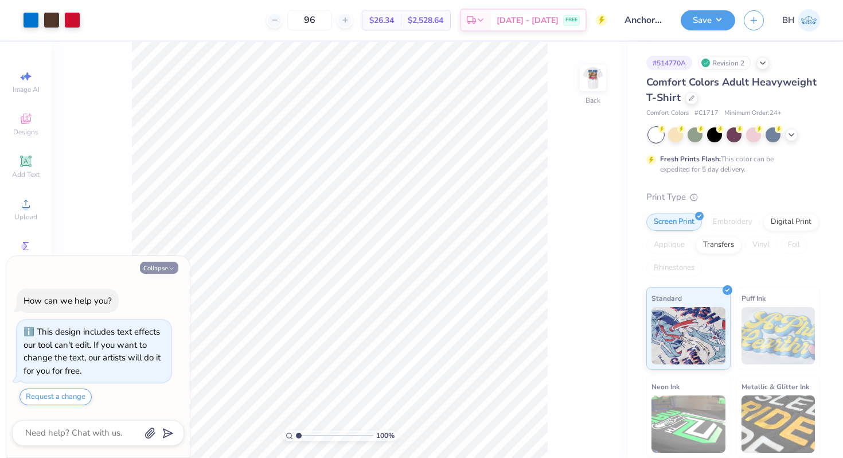  I want to click on div: Digital Print, so click(791, 222).